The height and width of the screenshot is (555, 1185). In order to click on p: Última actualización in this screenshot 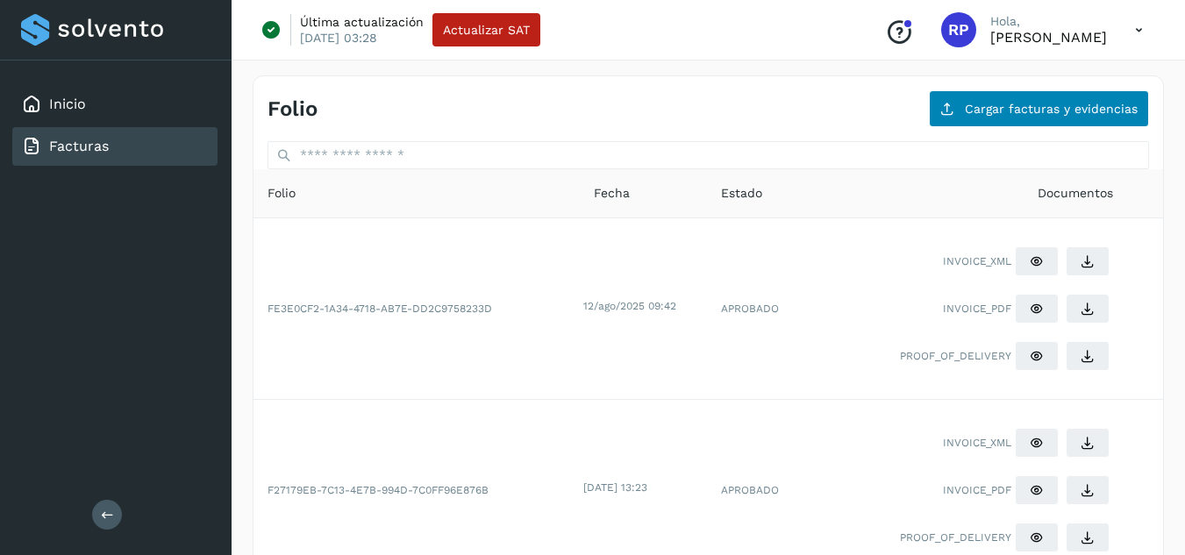, I will do `click(361, 22)`.